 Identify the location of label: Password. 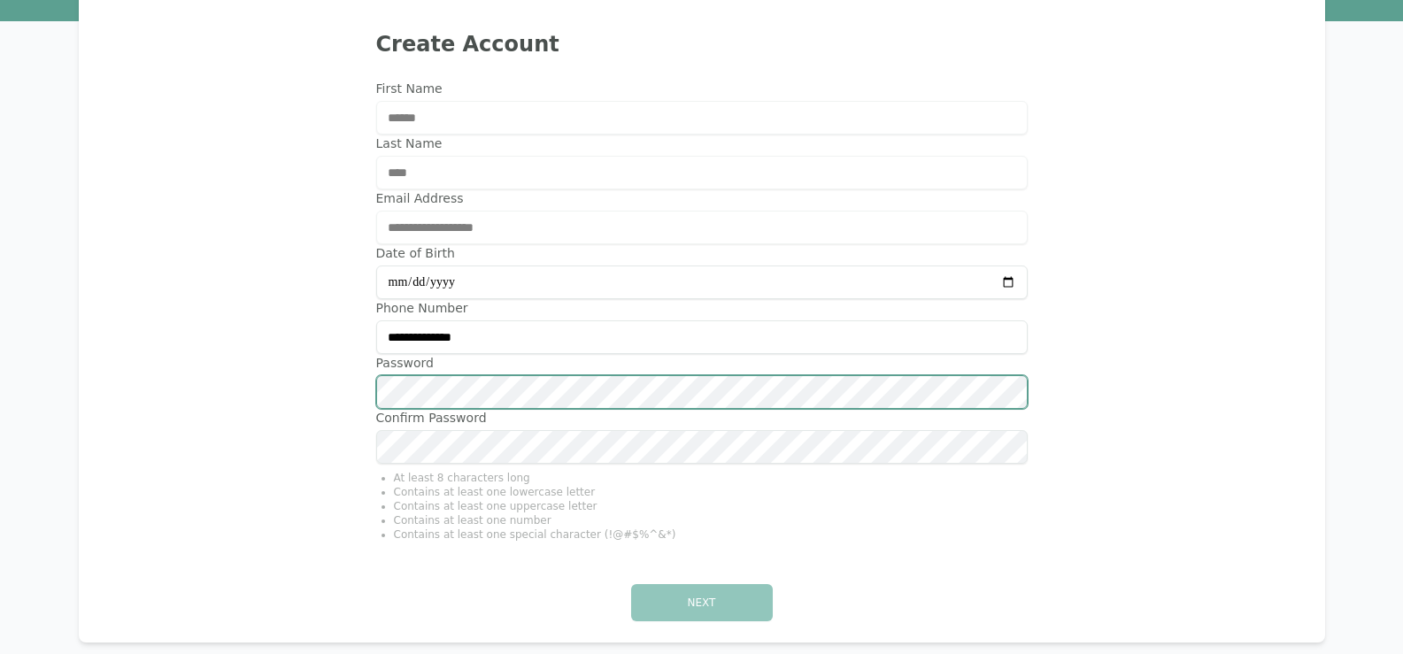
(702, 363).